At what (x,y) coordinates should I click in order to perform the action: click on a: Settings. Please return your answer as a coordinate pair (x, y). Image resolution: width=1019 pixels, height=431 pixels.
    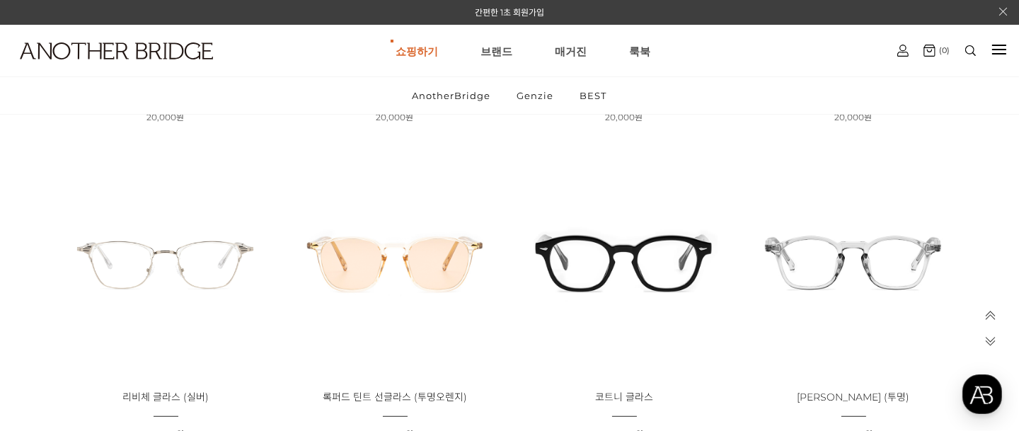
    Looking at the image, I should click on (227, 331).